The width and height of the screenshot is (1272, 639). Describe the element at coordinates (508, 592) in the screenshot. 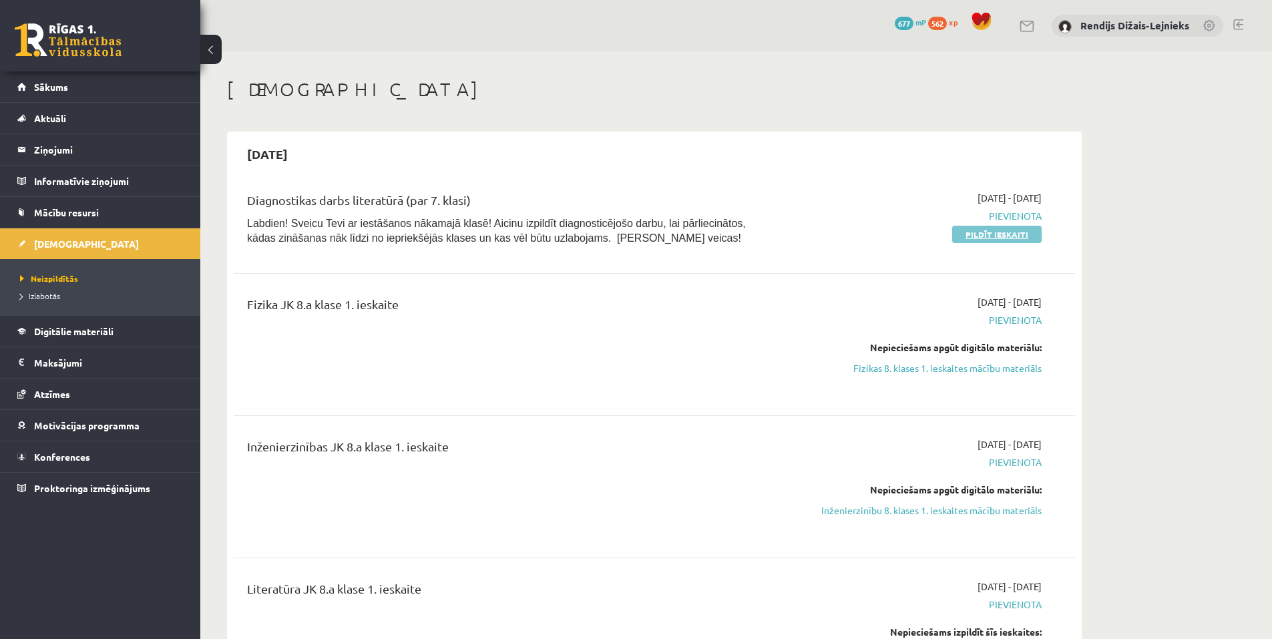

I see `div: Literatūra JK 8.a klase 1. ieskaite` at that location.